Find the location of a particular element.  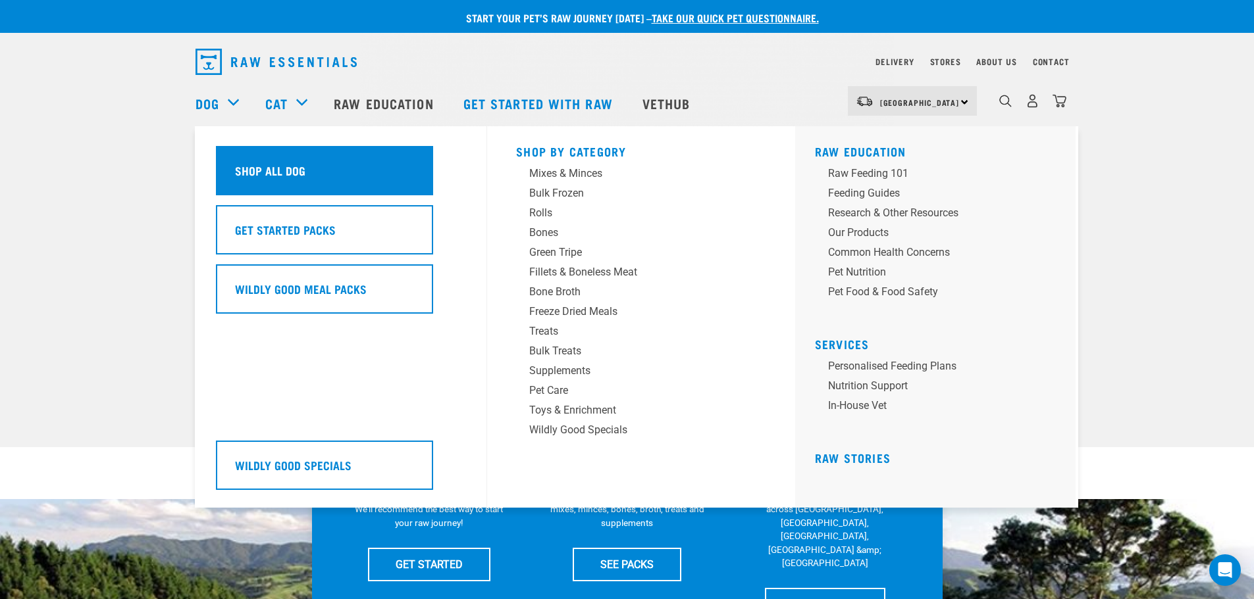

div: Common Health Concerns is located at coordinates (930, 253).